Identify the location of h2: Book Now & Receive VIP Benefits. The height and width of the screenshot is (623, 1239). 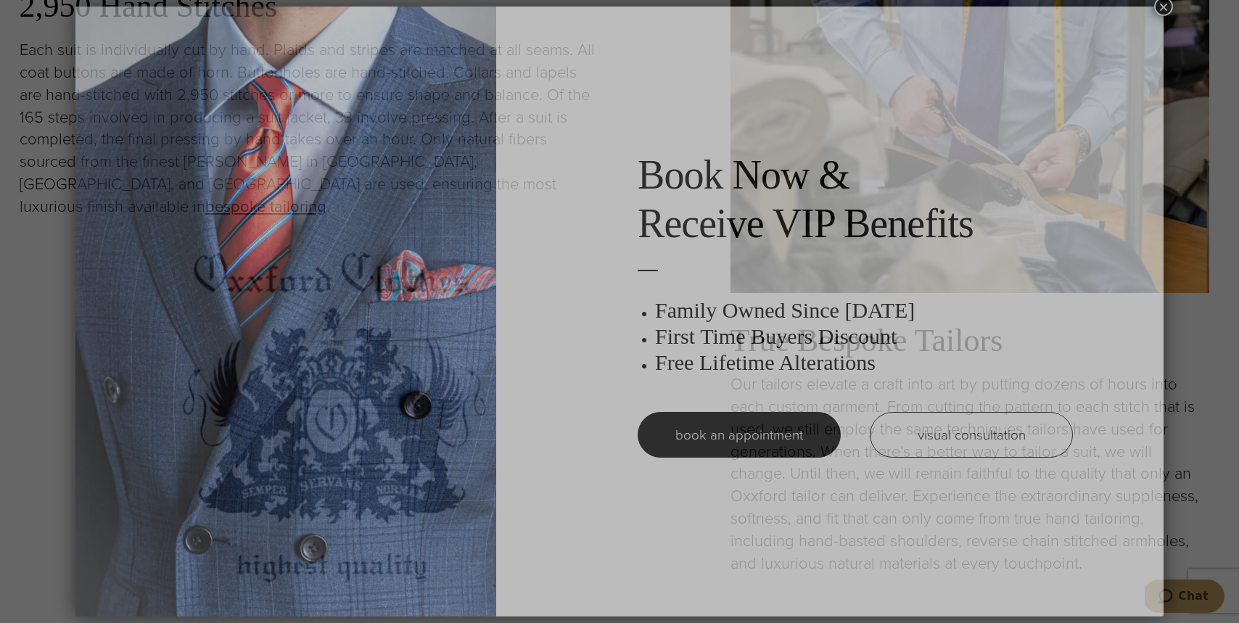
(855, 200).